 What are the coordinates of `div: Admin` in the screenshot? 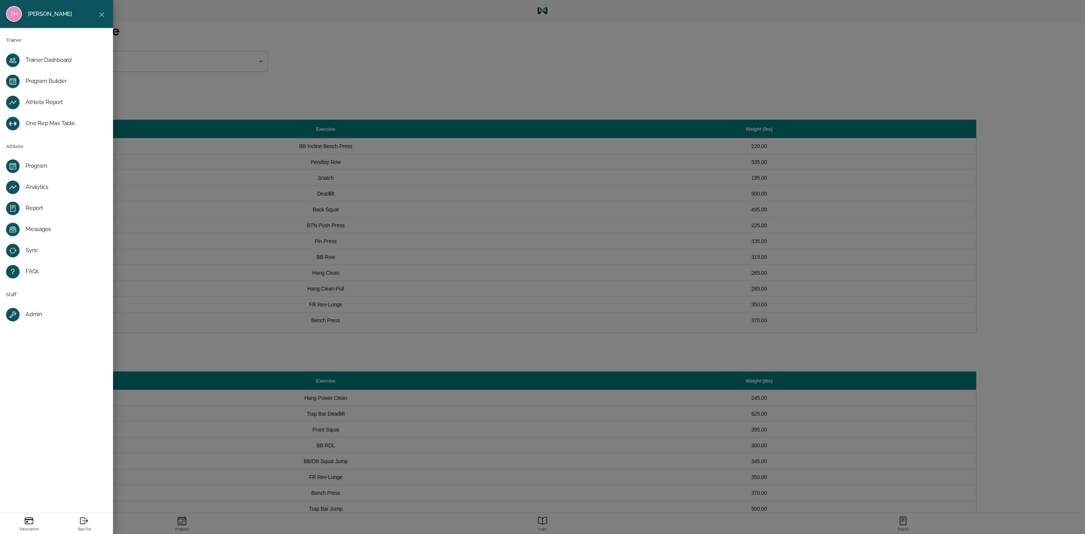 It's located at (63, 315).